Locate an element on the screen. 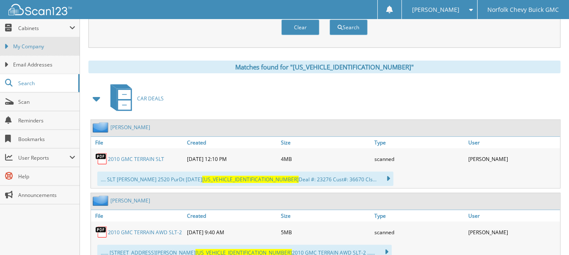 Image resolution: width=569 pixels, height=255 pixels. span: Reminders is located at coordinates (47, 120).